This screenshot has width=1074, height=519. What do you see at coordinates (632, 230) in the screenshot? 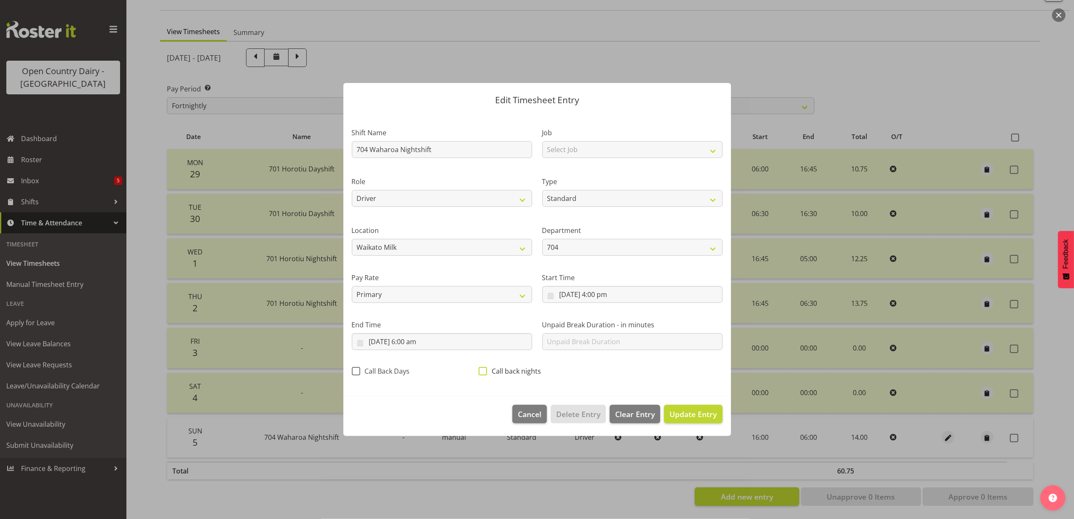
I see `label: Department` at bounding box center [632, 230].